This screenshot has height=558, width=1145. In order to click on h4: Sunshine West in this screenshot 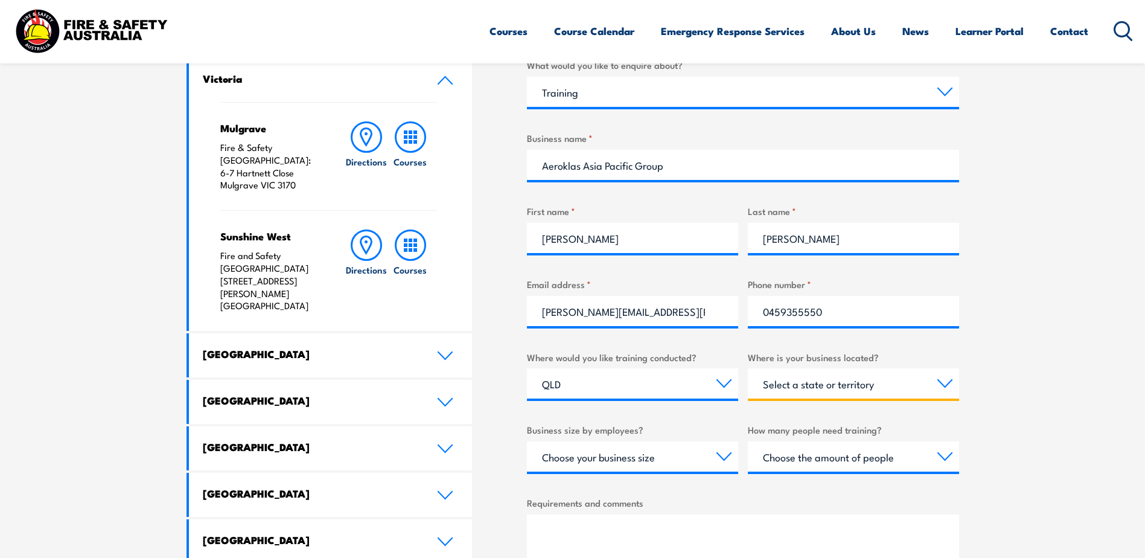, I will do `click(270, 236)`.